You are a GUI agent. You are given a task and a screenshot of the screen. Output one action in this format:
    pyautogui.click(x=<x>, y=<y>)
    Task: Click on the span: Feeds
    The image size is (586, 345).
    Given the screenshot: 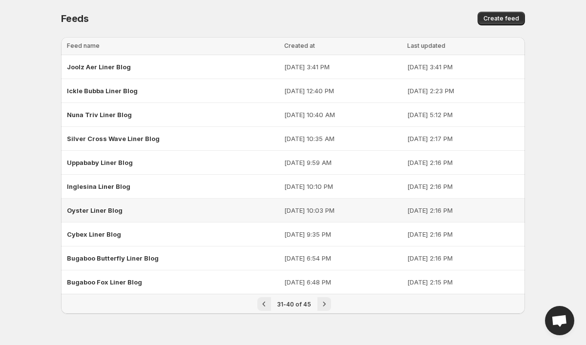 What is the action you would take?
    pyautogui.click(x=75, y=19)
    